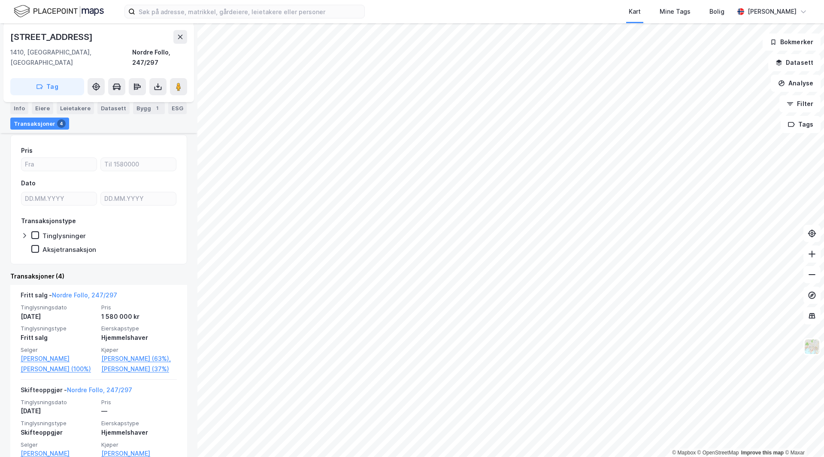  Describe the element at coordinates (795, 63) in the screenshot. I see `button: Datasett` at that location.